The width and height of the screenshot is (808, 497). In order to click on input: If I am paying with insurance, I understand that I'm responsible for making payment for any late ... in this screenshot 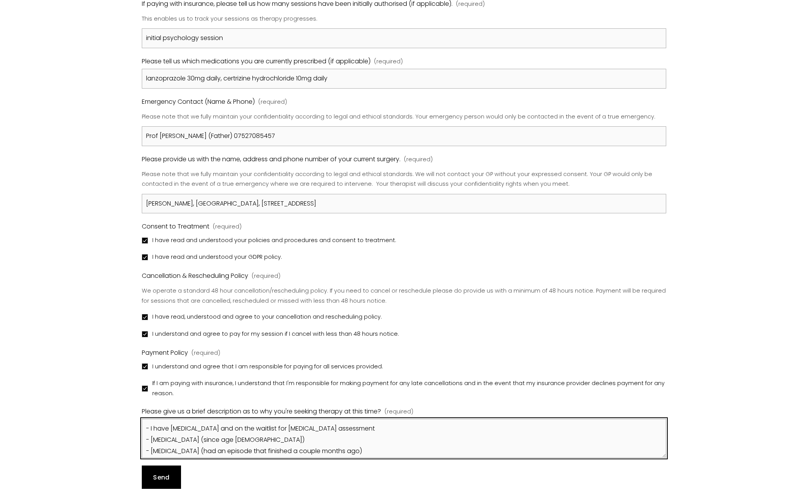, I will do `click(145, 388)`.